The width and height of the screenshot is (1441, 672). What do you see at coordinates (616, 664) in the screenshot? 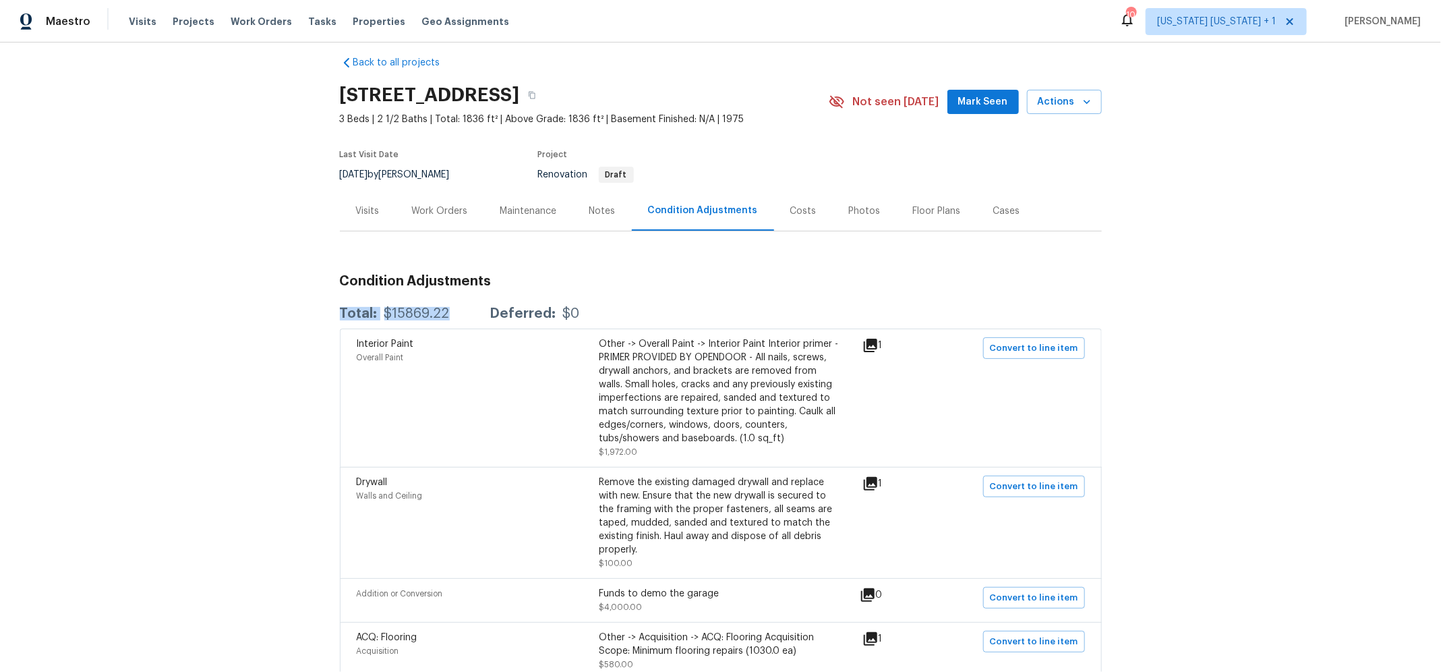
I see `span: $580.00` at bounding box center [616, 664].